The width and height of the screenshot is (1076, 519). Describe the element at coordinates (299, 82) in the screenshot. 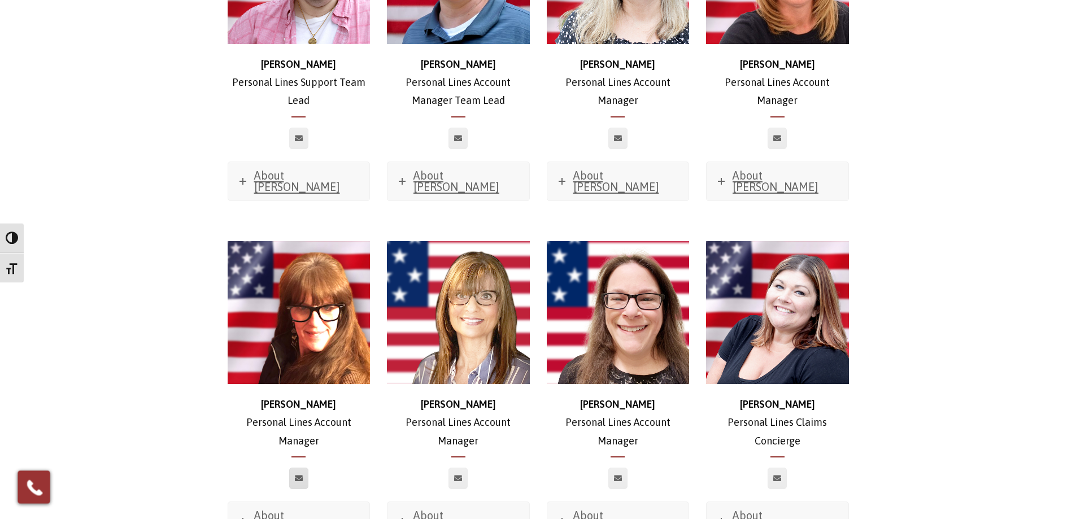

I see `p: Personal Lines Support Team Lead` at that location.